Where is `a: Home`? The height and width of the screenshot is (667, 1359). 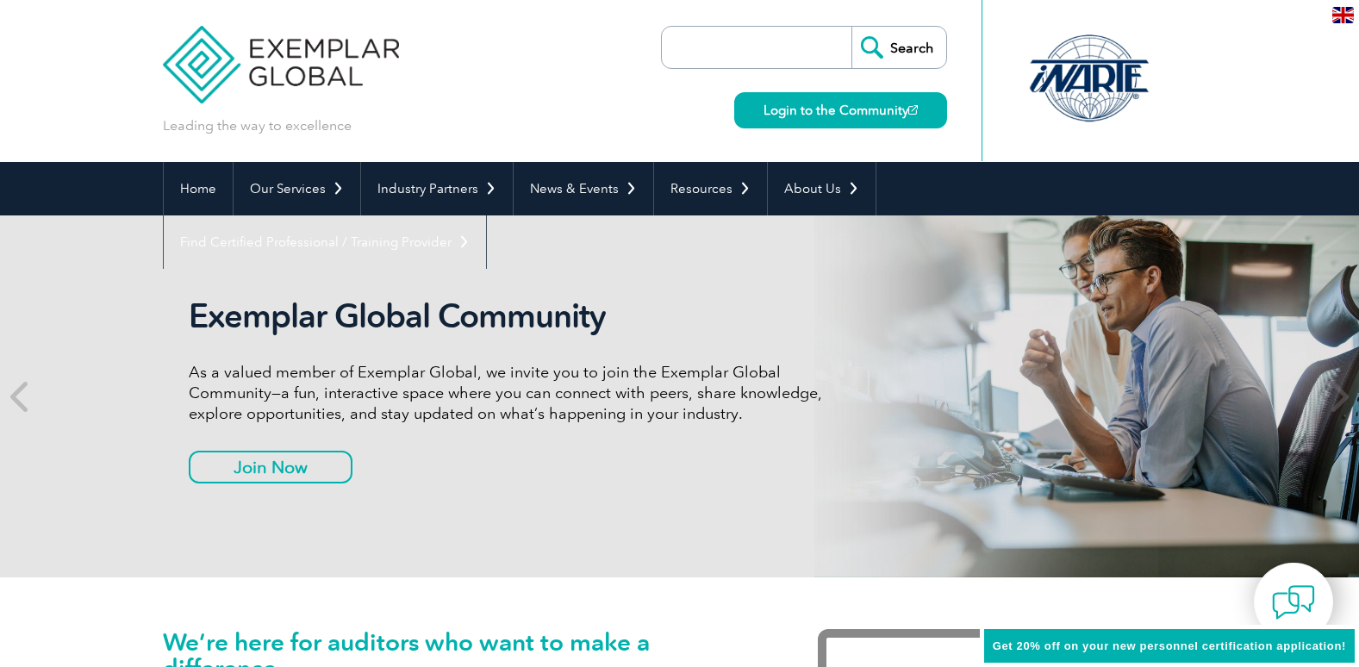
a: Home is located at coordinates (198, 189).